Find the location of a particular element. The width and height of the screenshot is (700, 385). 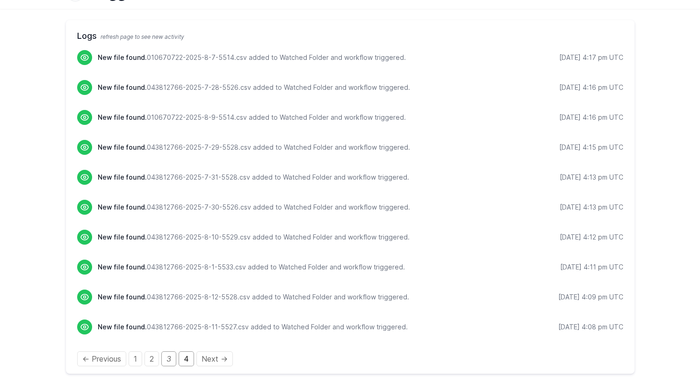

span: refresh page to see new activity is located at coordinates (142, 36).